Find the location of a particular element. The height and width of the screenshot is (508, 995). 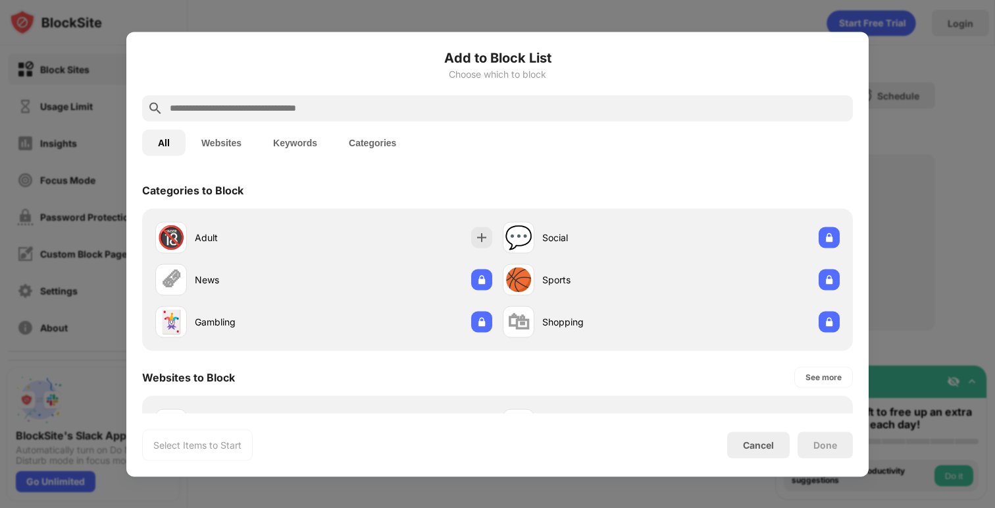

div: Adult is located at coordinates (259, 237).